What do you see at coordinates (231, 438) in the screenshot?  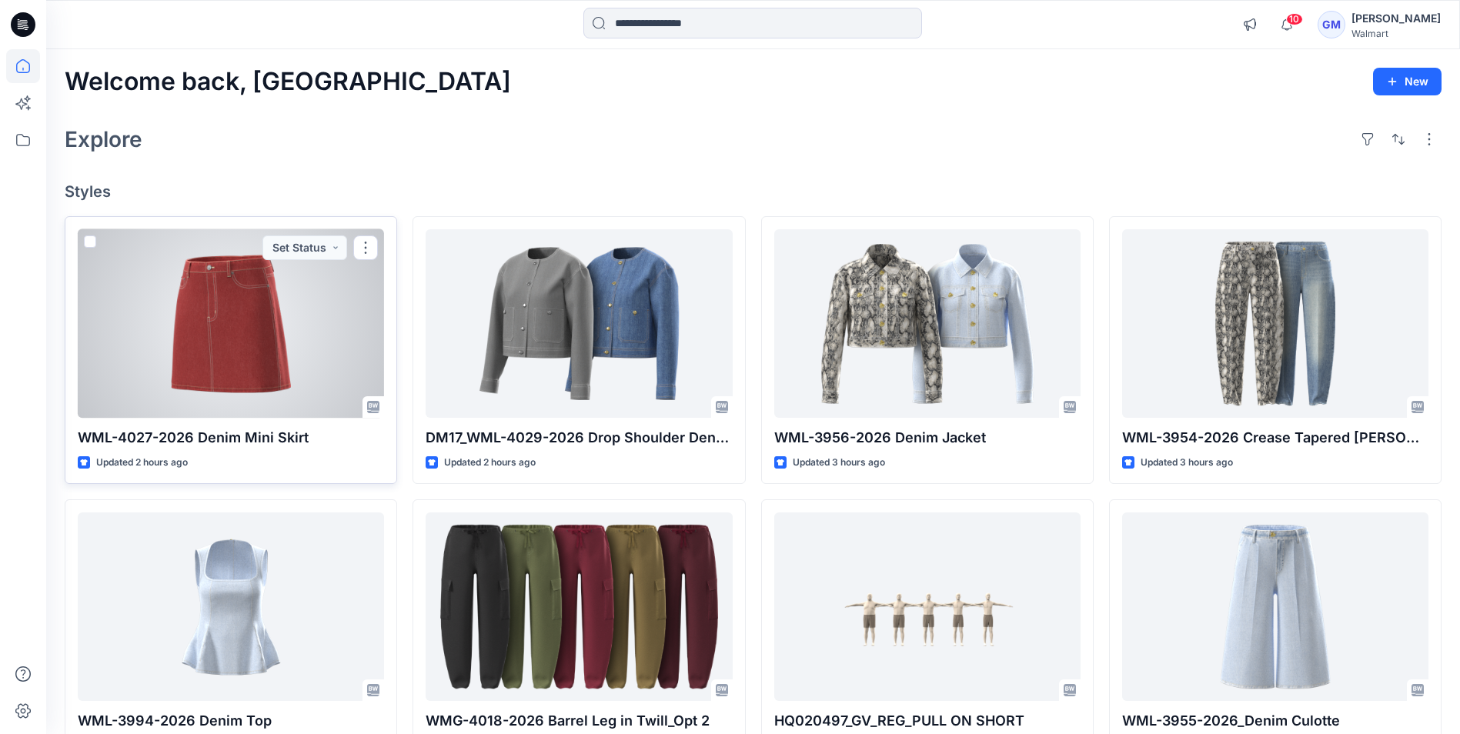 I see `p: WML-4027-2026 Denim Mini Skirt` at bounding box center [231, 438].